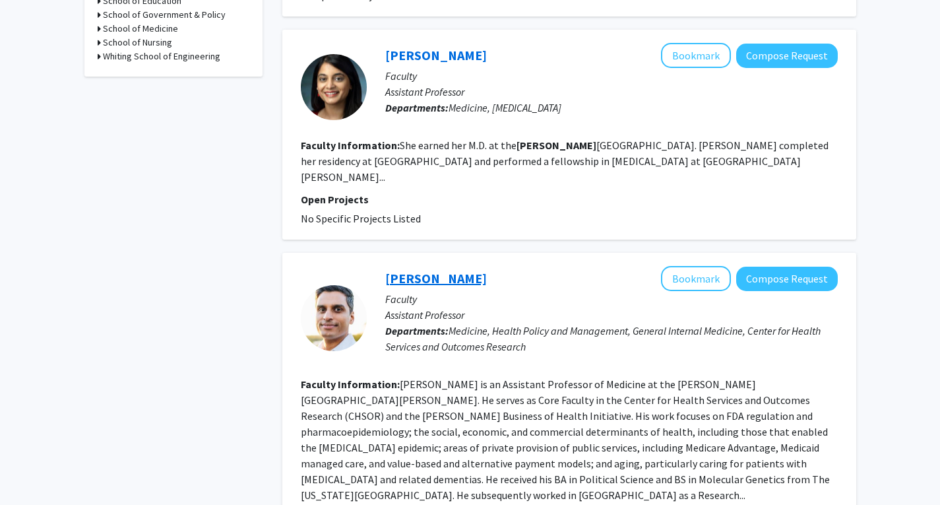  What do you see at coordinates (361, 218) in the screenshot?
I see `span: No Specific Projects Listed` at bounding box center [361, 218].